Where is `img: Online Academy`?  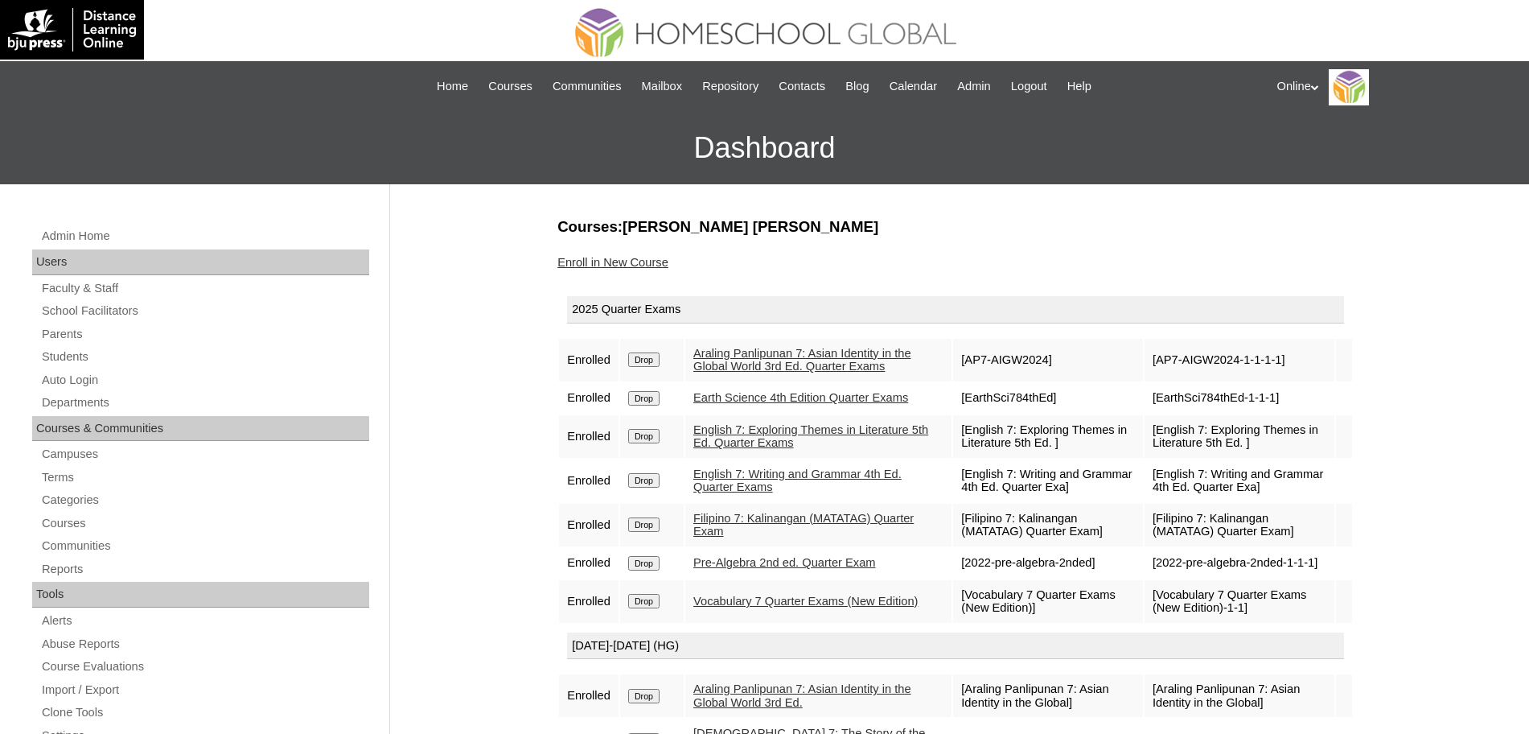 img: Online Academy is located at coordinates (1349, 87).